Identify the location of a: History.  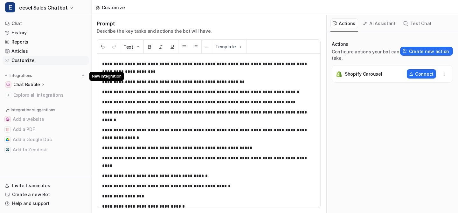
(46, 33).